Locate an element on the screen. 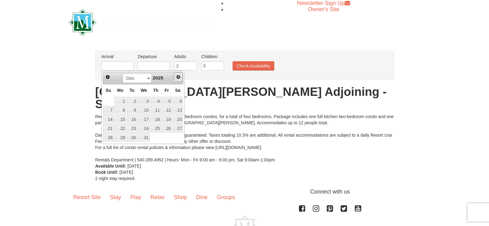 The width and height of the screenshot is (489, 226). a: Stay is located at coordinates (116, 197).